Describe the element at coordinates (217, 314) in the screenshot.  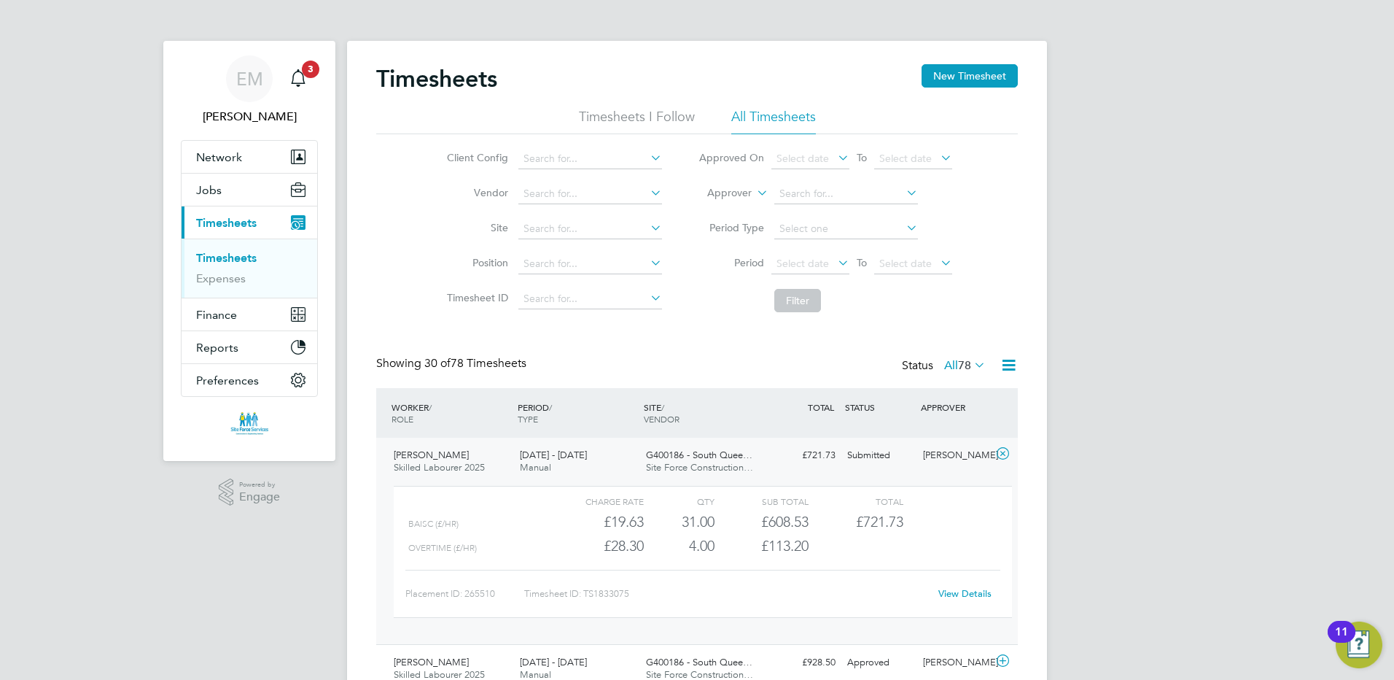
I see `span: Finance` at that location.